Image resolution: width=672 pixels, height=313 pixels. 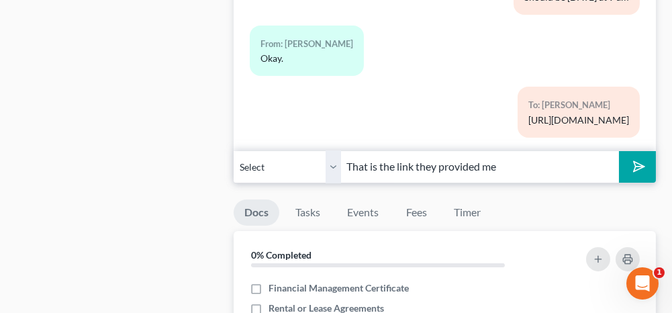 What do you see at coordinates (659, 272) in the screenshot?
I see `span: 1` at bounding box center [659, 272].